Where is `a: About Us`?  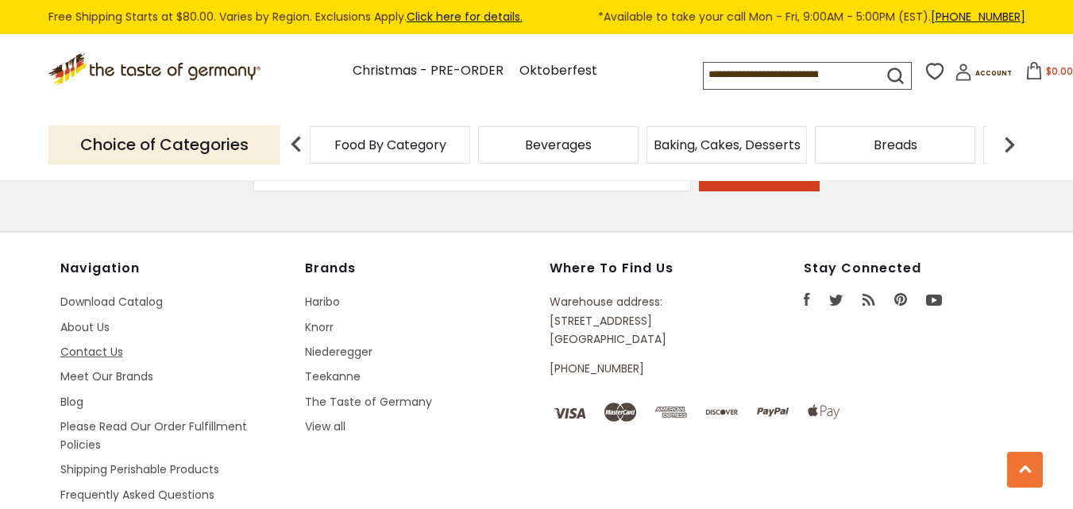 a: About Us is located at coordinates (85, 327).